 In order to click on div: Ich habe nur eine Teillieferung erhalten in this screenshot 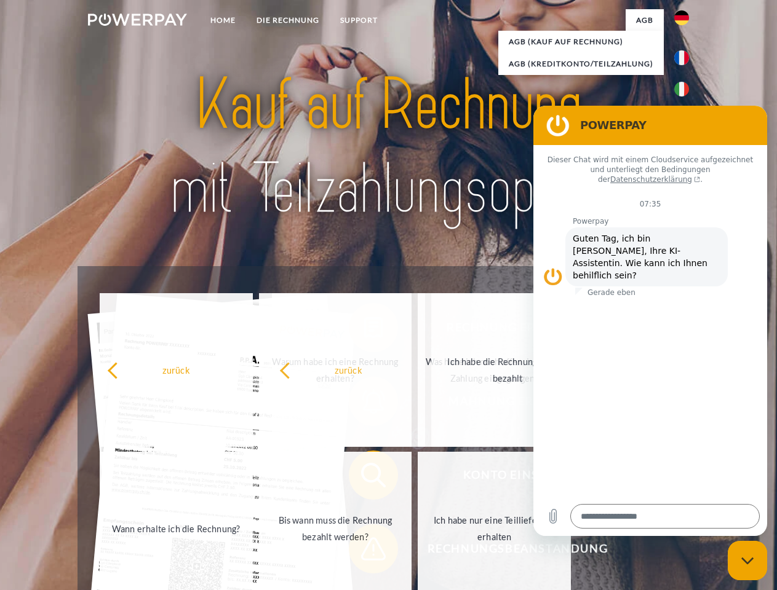, I will do `click(494, 529)`.